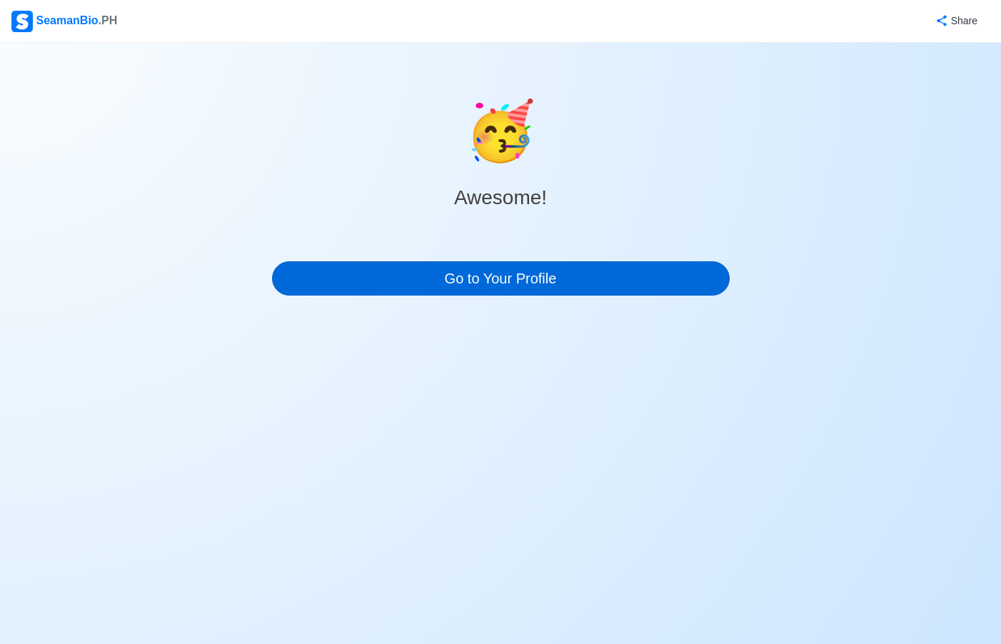  I want to click on h3: Awesome!, so click(500, 198).